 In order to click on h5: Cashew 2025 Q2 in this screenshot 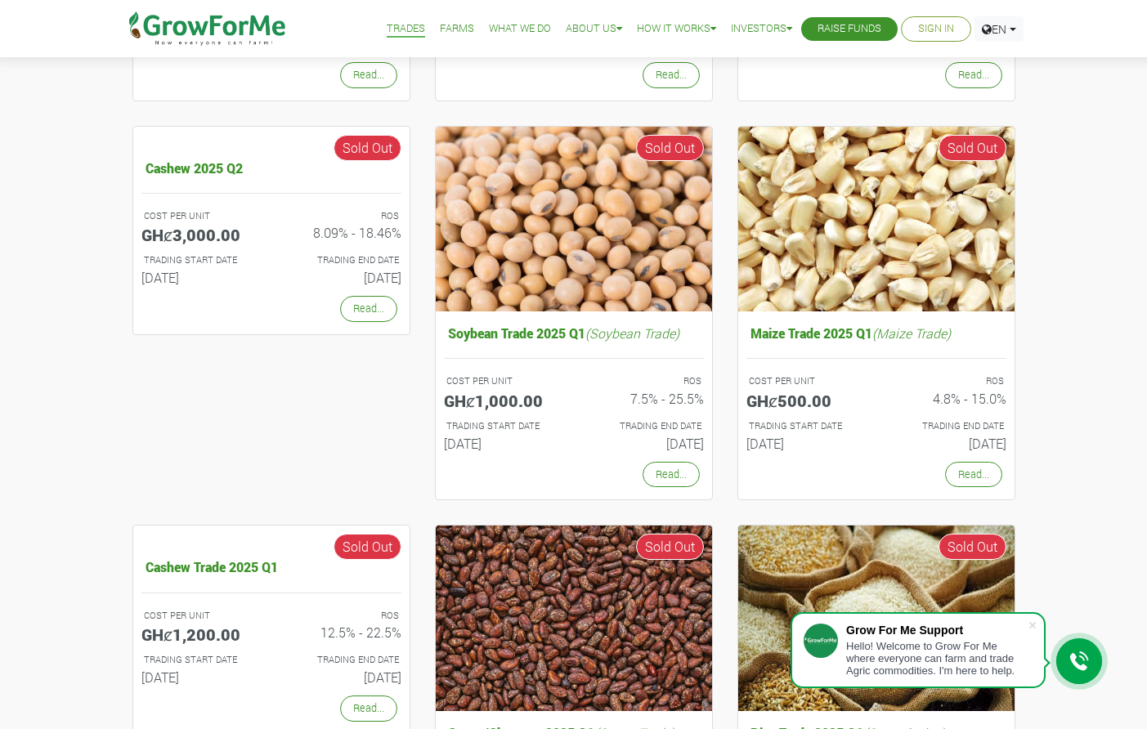, I will do `click(271, 168)`.